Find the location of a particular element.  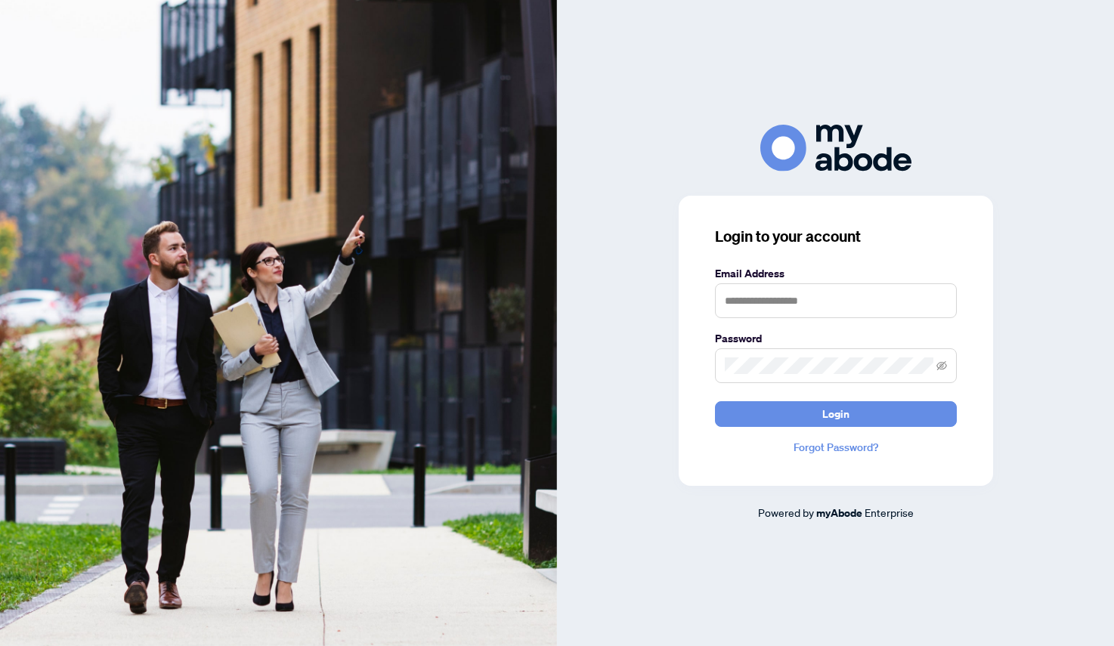

a: myAbode is located at coordinates (839, 513).